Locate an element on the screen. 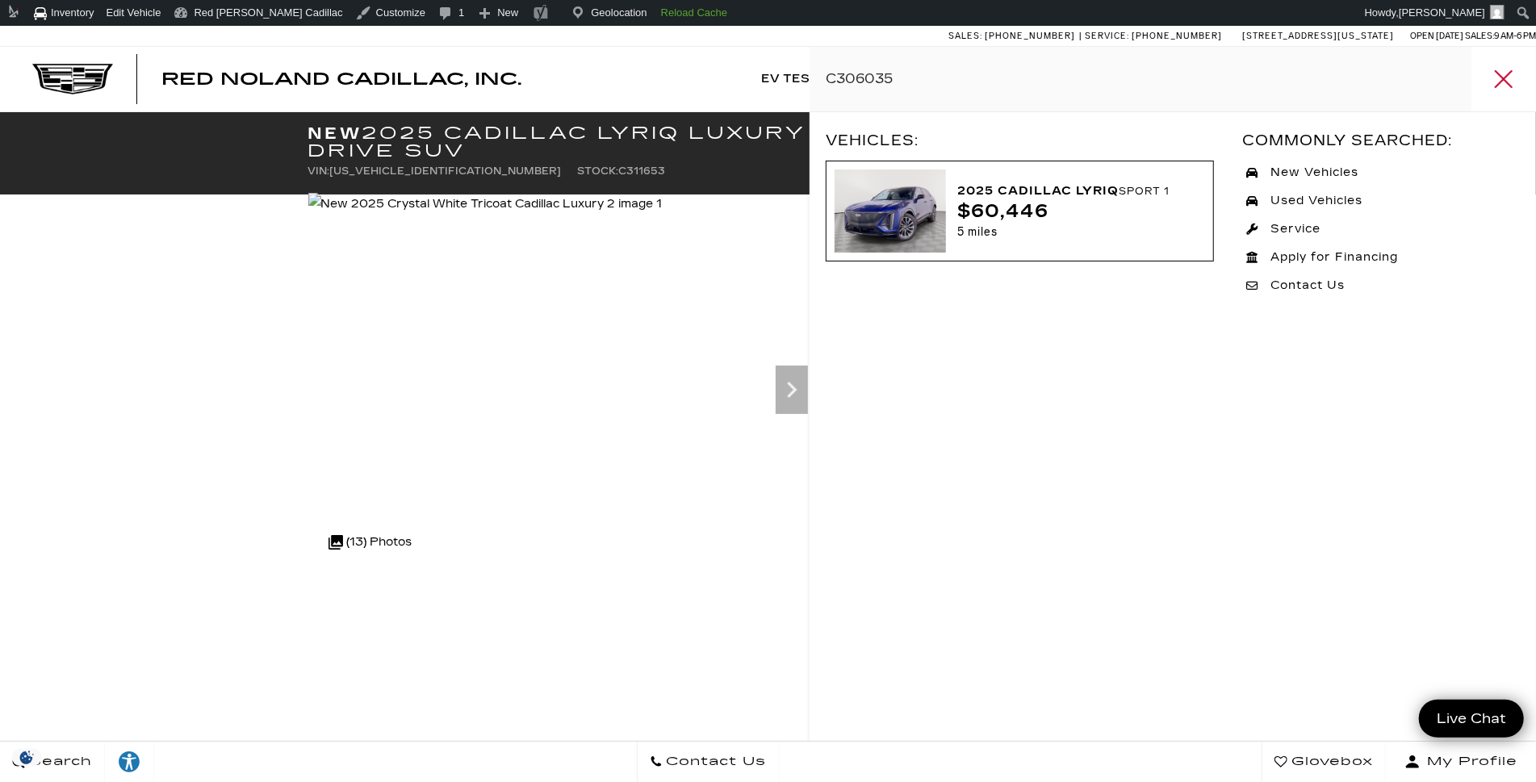 This screenshot has height=782, width=1536. div: Commonly Searched: is located at coordinates (1381, 140).